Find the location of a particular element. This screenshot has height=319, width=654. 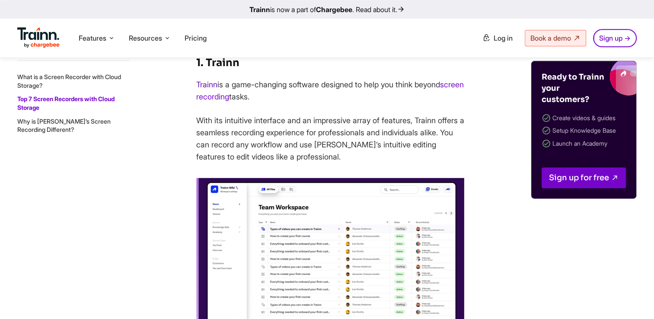

li: Setup Knowledge Base is located at coordinates (584, 131).